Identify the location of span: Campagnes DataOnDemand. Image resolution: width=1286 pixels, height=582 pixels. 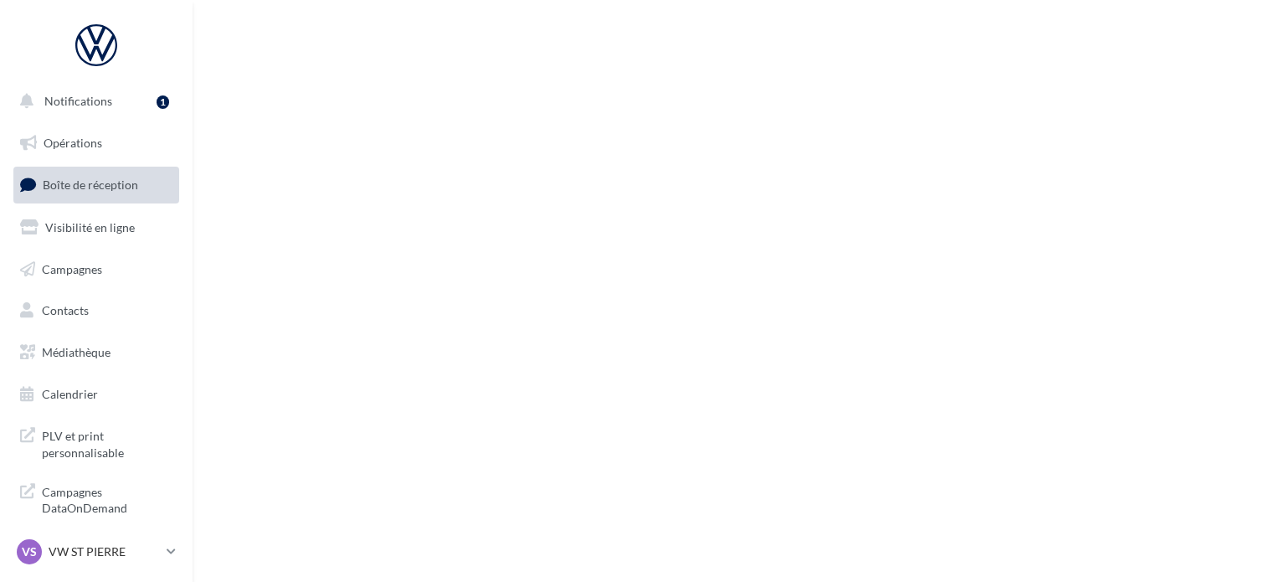
(107, 498).